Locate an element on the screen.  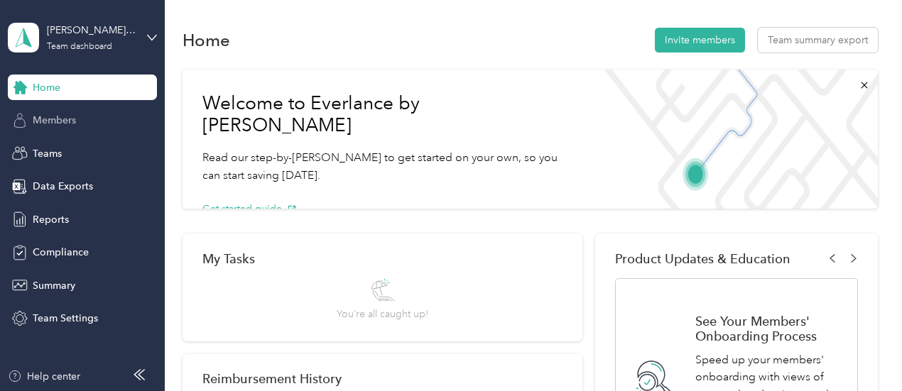
h2: Reimbursement History is located at coordinates (272, 379).